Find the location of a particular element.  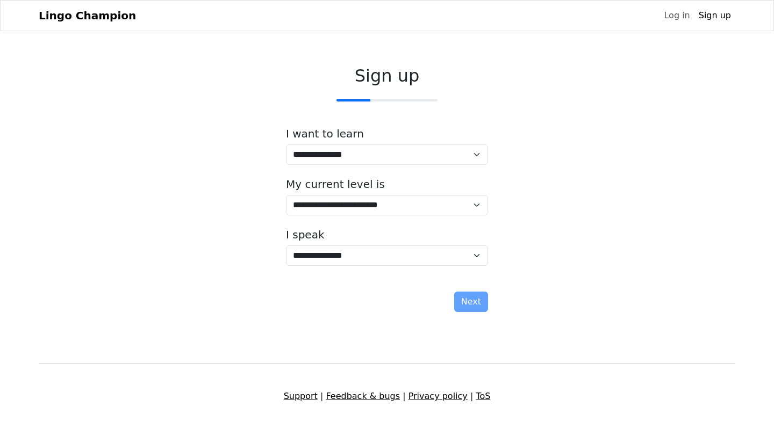

a: Sign up is located at coordinates (715, 16).